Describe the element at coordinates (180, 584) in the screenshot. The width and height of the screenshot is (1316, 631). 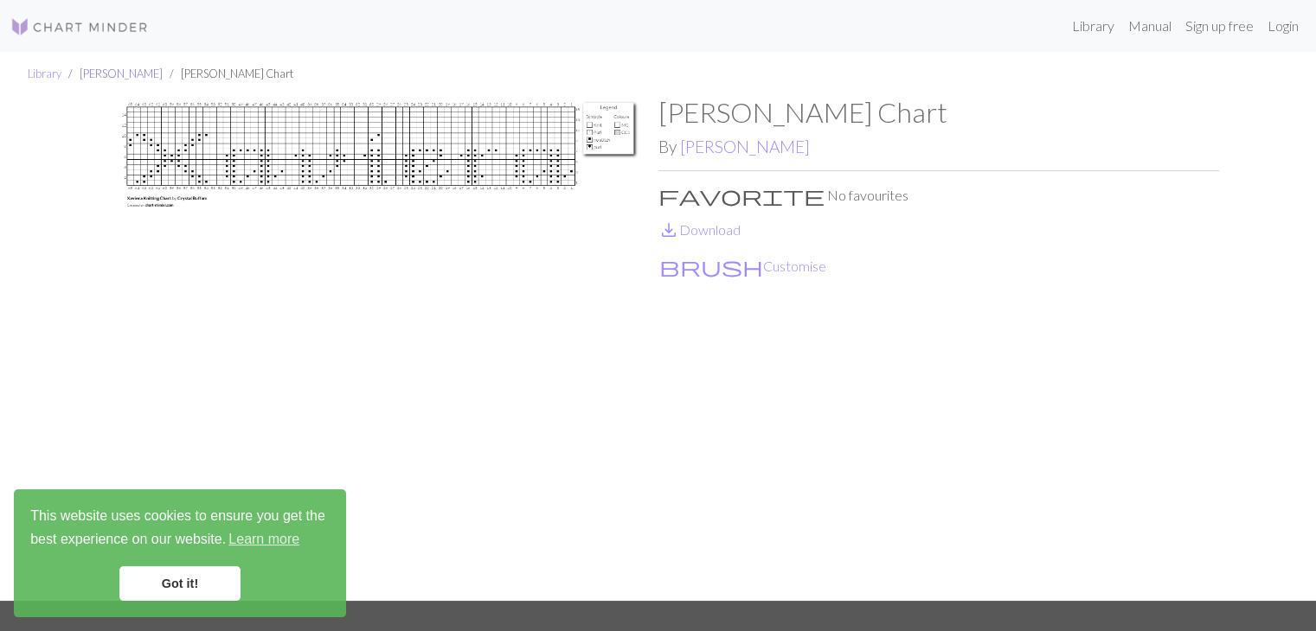
I see `a: dismiss cookie message` at that location.